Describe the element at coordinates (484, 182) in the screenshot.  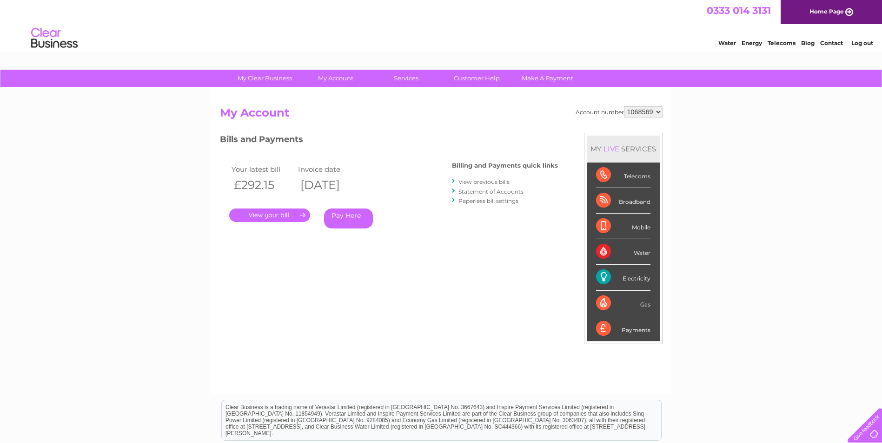
I see `a: View previous bills` at that location.